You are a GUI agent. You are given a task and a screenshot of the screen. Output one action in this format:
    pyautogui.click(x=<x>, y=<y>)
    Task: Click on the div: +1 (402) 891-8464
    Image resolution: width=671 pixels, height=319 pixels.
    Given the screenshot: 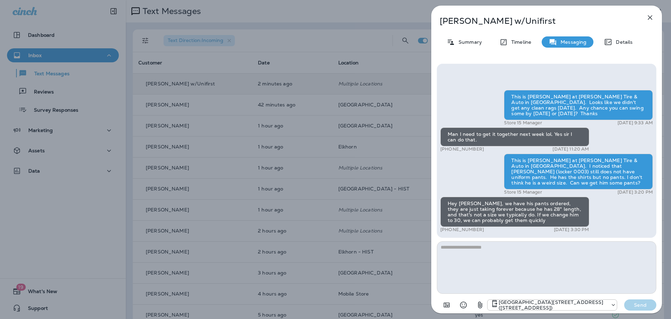 What is the action you would take?
    pyautogui.click(x=553, y=305)
    